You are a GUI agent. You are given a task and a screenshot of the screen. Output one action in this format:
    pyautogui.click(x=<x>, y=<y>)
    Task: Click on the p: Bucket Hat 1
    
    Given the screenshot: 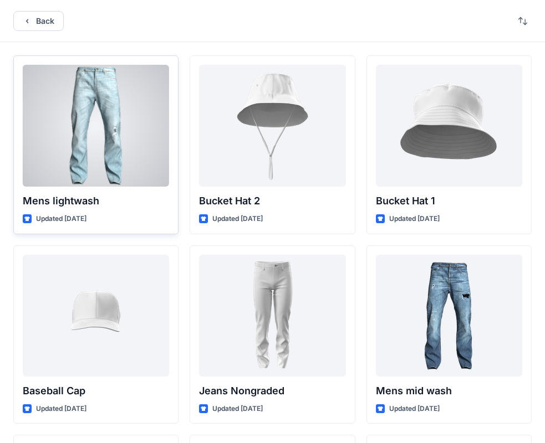 What is the action you would take?
    pyautogui.click(x=449, y=201)
    